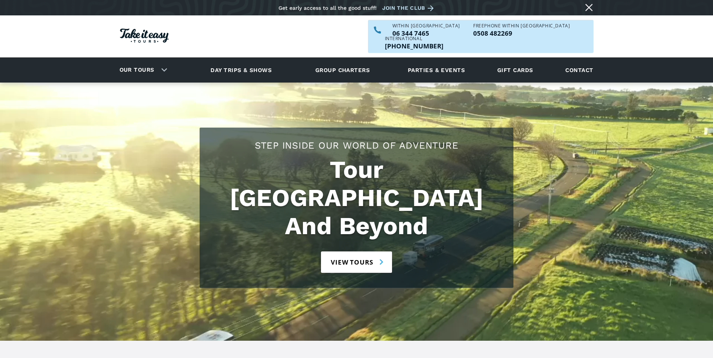 This screenshot has width=713, height=358. Describe the element at coordinates (356, 145) in the screenshot. I see `h2: Step Inside Our World Of Adventure` at that location.